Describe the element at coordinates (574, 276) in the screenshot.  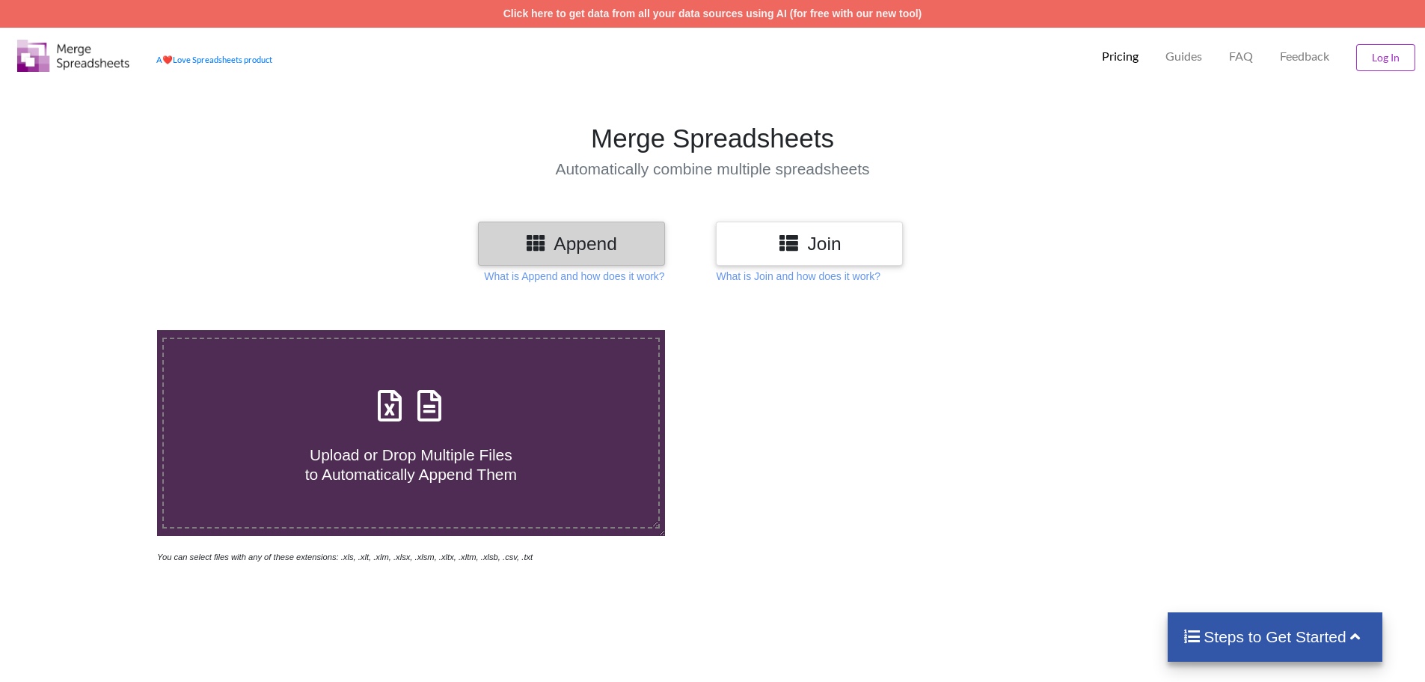
I see `p: What is Append and how does it work?` at that location.